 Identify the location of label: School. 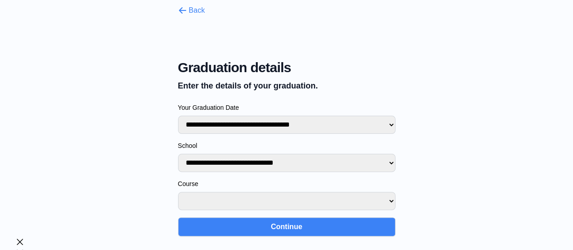
(287, 146).